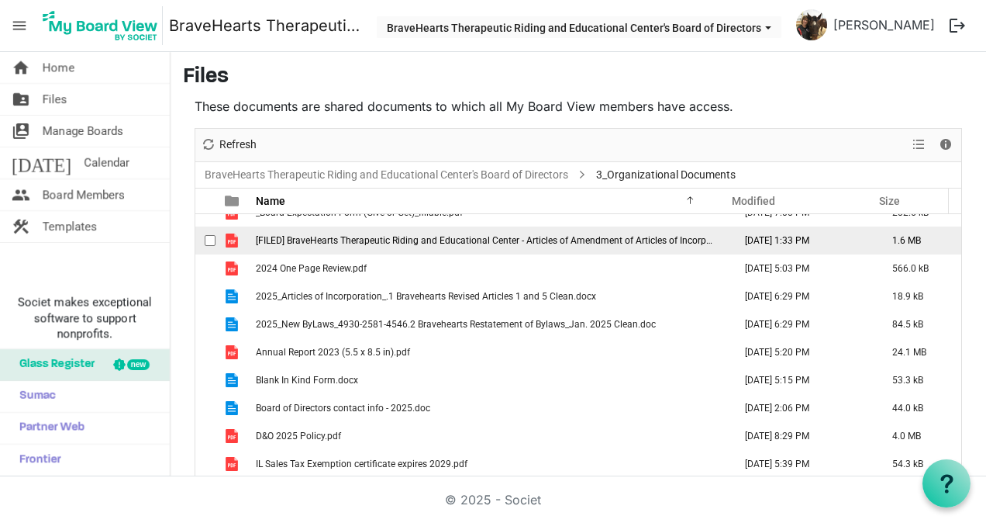  Describe the element at coordinates (803, 240) in the screenshot. I see `td: August 15, 2025 1:33 PM column header Modified` at that location.